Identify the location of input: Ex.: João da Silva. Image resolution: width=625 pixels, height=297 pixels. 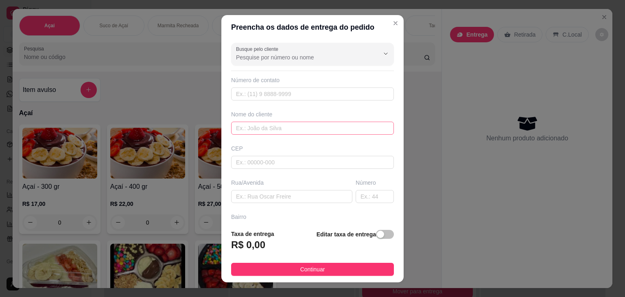
(313, 128).